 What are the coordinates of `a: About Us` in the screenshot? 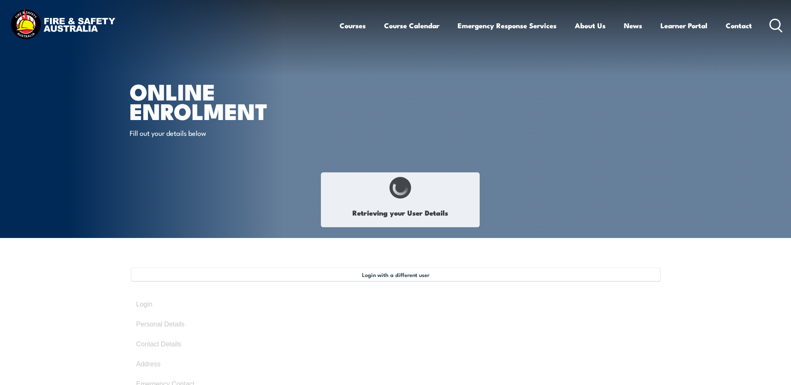 It's located at (590, 25).